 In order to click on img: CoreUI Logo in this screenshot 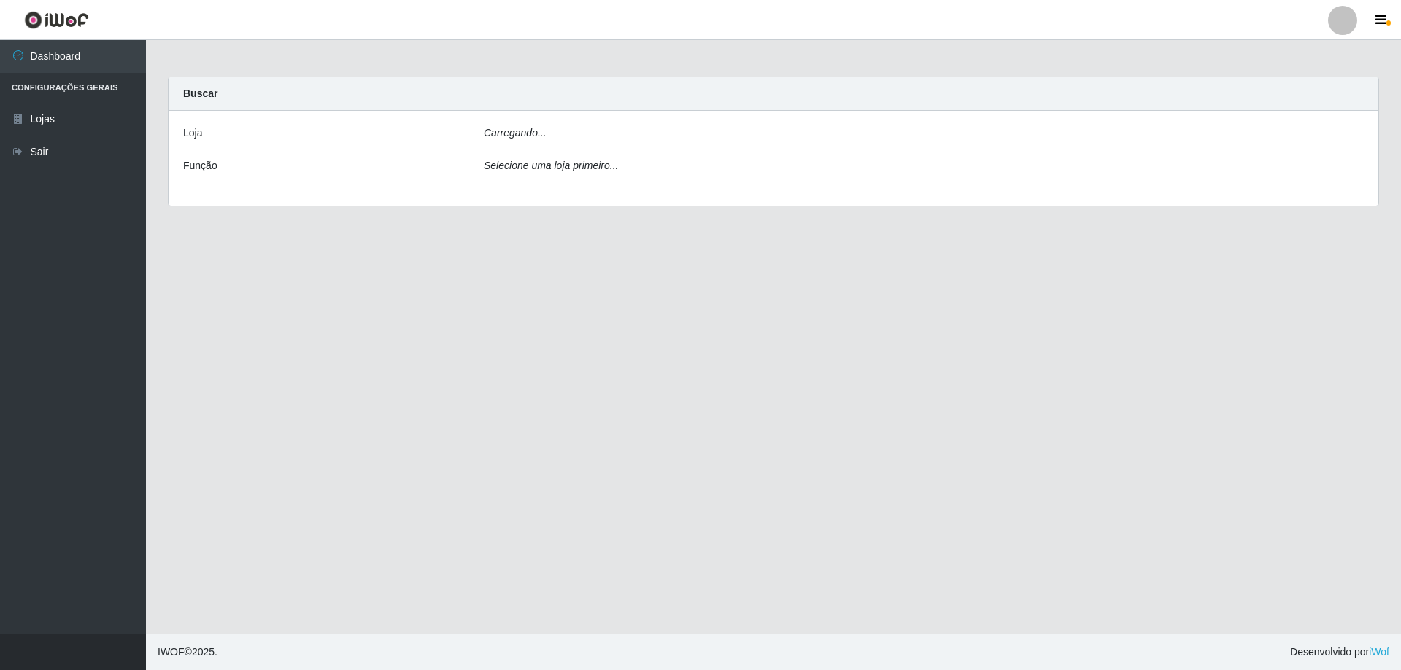, I will do `click(56, 20)`.